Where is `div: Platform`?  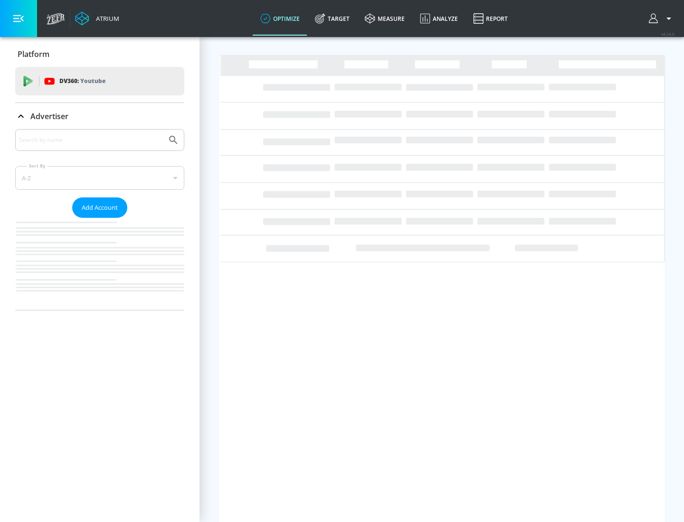 div: Platform is located at coordinates (100, 54).